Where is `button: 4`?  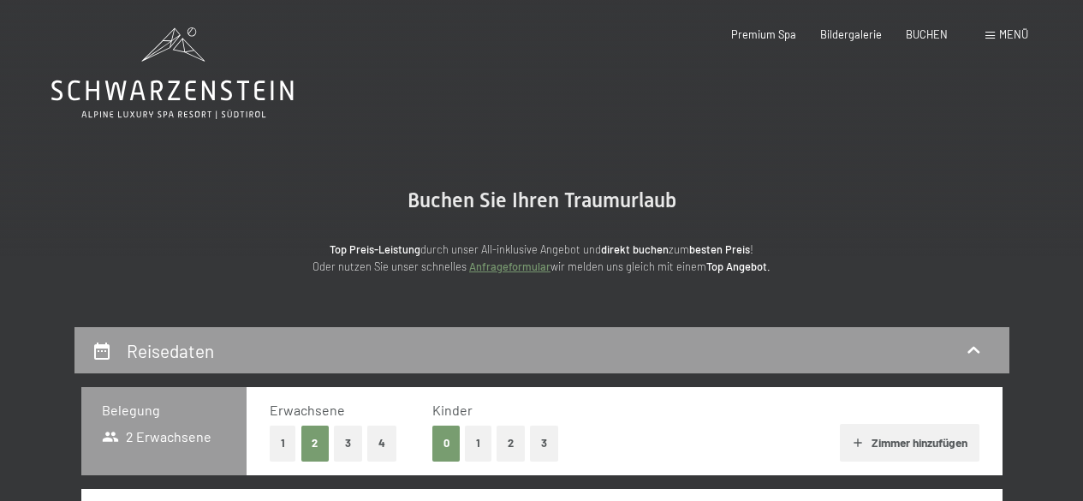 button: 4 is located at coordinates (382, 443).